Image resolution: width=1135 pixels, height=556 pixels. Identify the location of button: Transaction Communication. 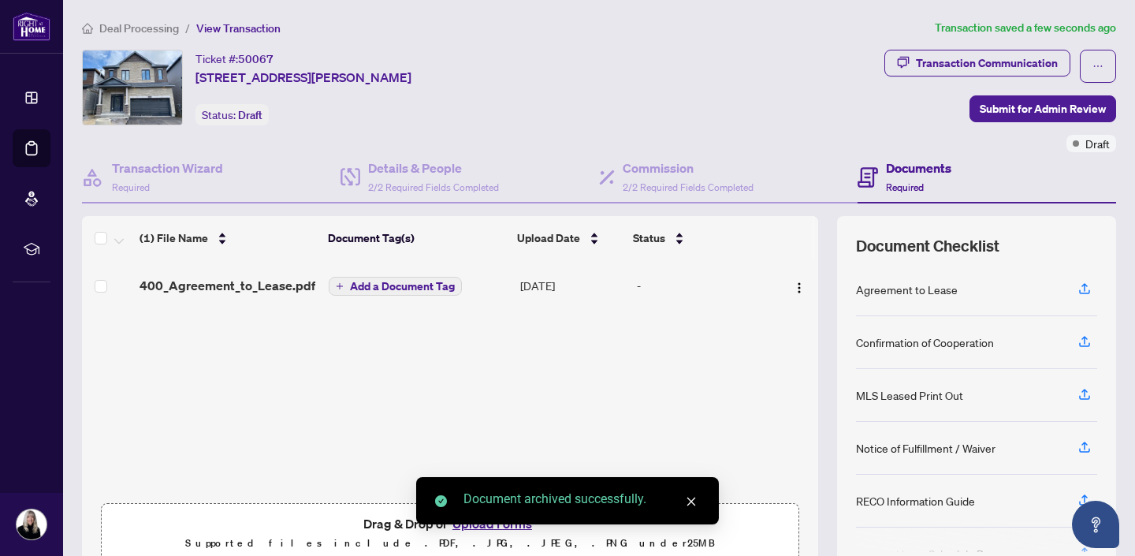
(977, 63).